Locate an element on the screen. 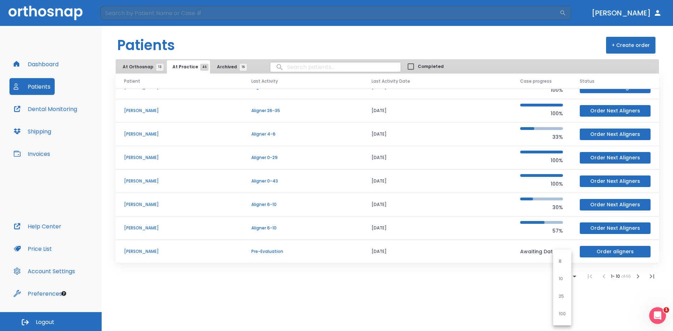 The image size is (673, 331). p: 100 is located at coordinates (562, 314).